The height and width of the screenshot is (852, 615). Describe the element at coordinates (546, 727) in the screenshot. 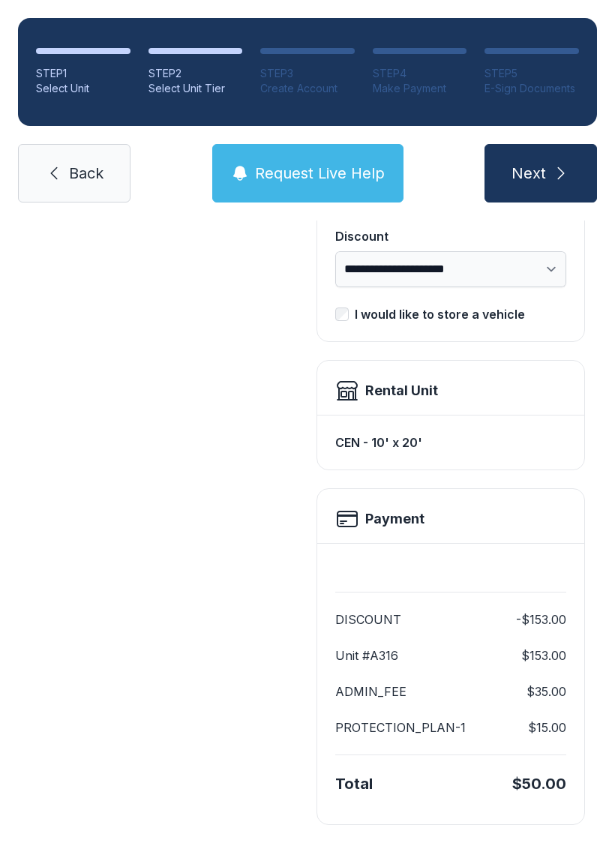

I see `dd: $15.00` at that location.